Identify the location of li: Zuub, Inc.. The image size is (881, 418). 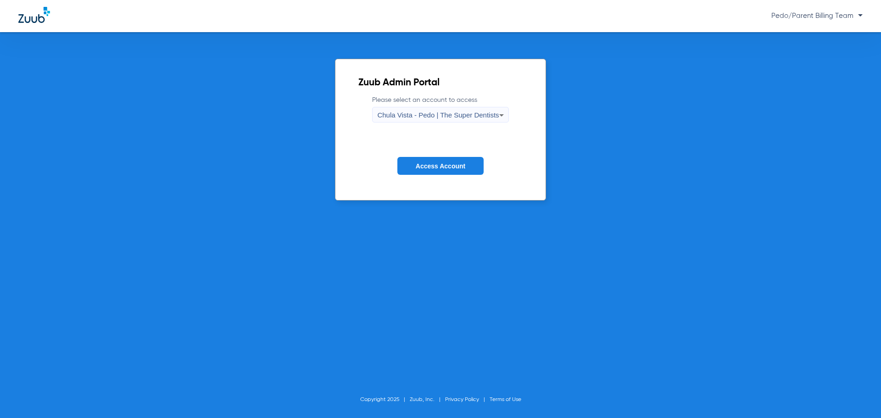
(427, 400).